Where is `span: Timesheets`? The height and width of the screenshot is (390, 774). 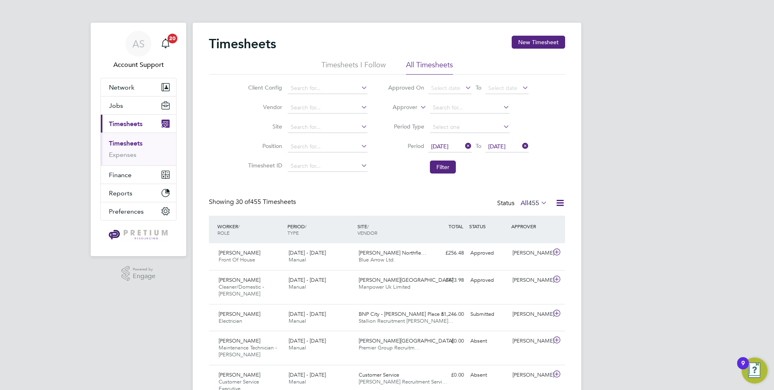 span: Timesheets is located at coordinates (126, 124).